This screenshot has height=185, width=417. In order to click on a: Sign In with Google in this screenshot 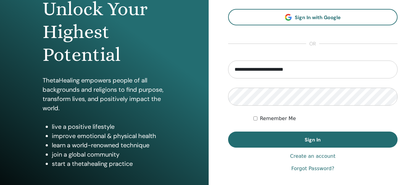, I will do `click(313, 17)`.